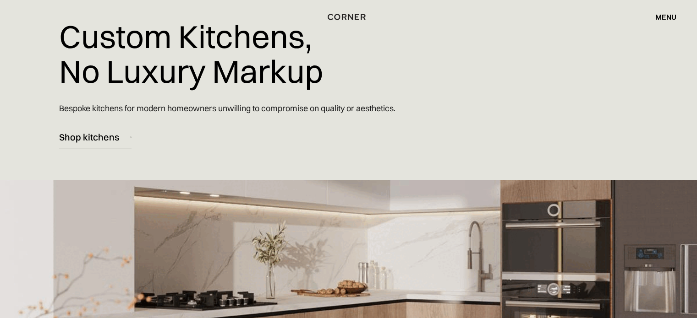 The height and width of the screenshot is (318, 697). I want to click on div: Shop kitchens, so click(89, 137).